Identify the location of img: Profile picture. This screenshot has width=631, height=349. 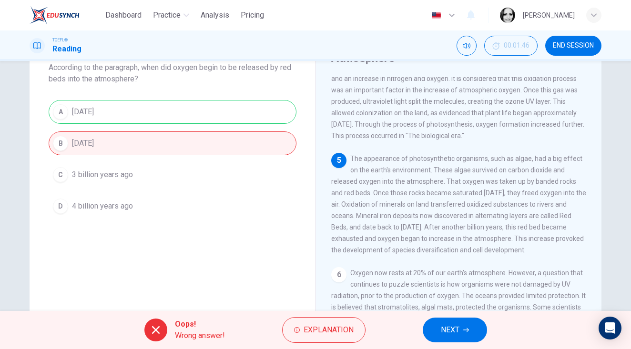
(507, 15).